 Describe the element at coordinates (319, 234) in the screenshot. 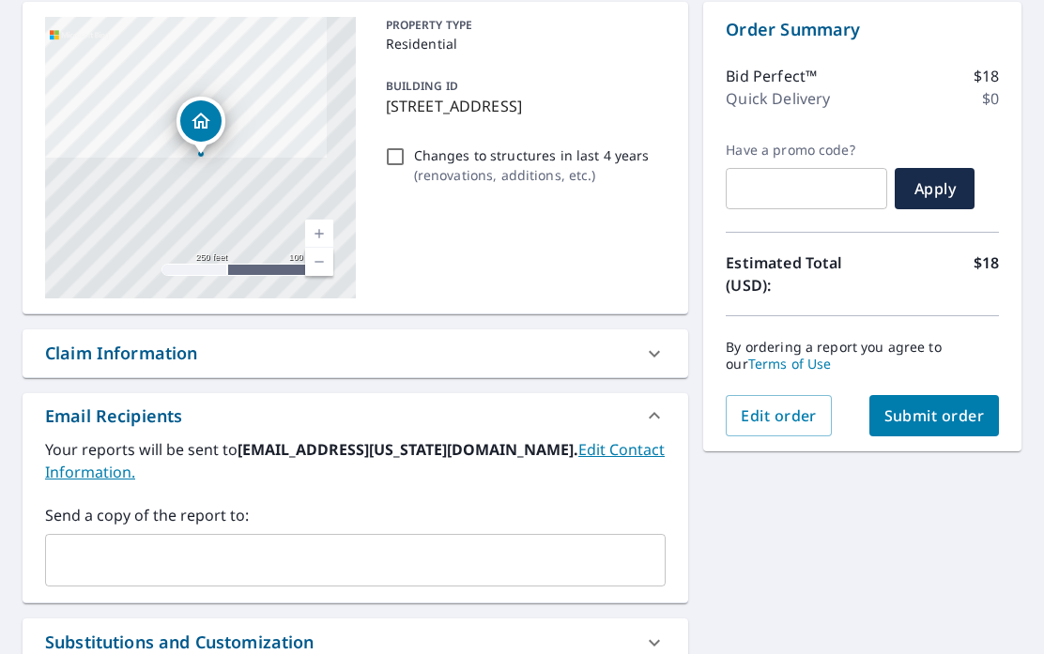

I see `a: Current Level 17, Zoom In` at that location.